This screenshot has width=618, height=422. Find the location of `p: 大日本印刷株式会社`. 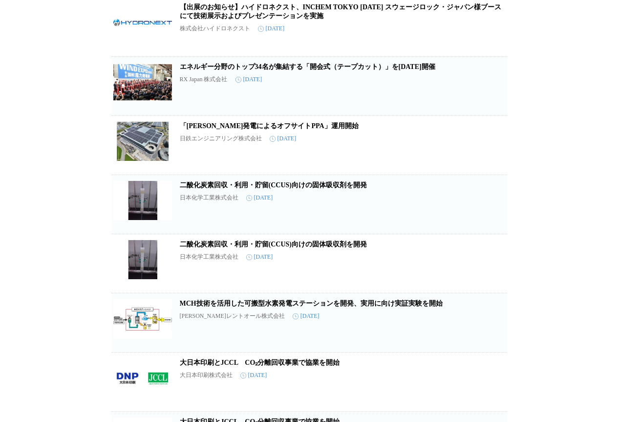

p: 大日本印刷株式会社 is located at coordinates (206, 375).